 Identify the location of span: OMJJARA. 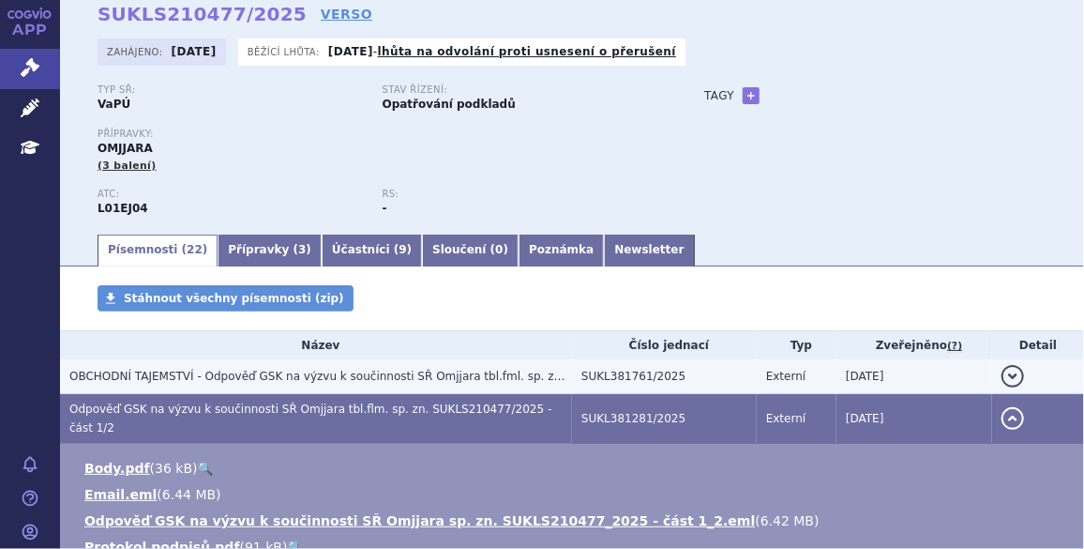
(125, 148).